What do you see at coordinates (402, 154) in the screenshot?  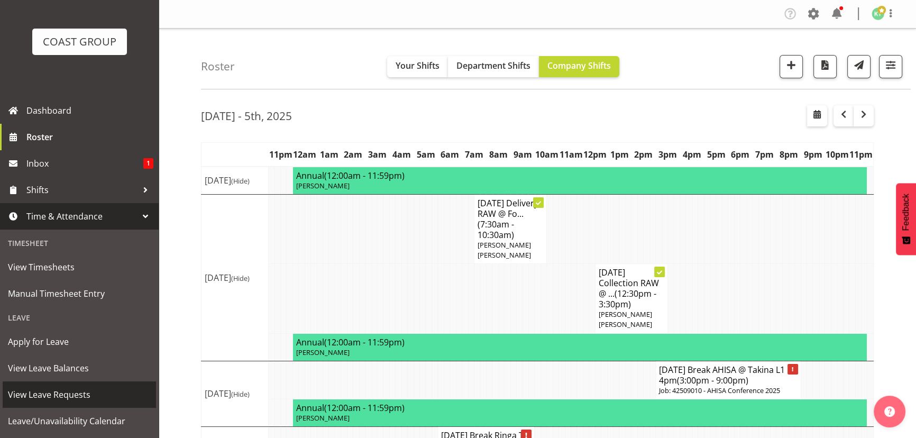 I see `th: 4am` at bounding box center [402, 154].